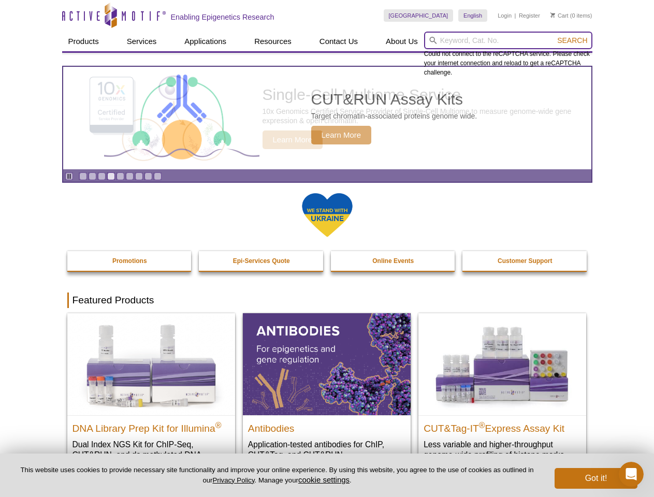 The width and height of the screenshot is (654, 497). I want to click on a: CUT&Tag-IT® Express Assay Kit CUT&Tag-IT®Express Assay Kit Less variable and higher-throughput ge..., so click(502, 392).